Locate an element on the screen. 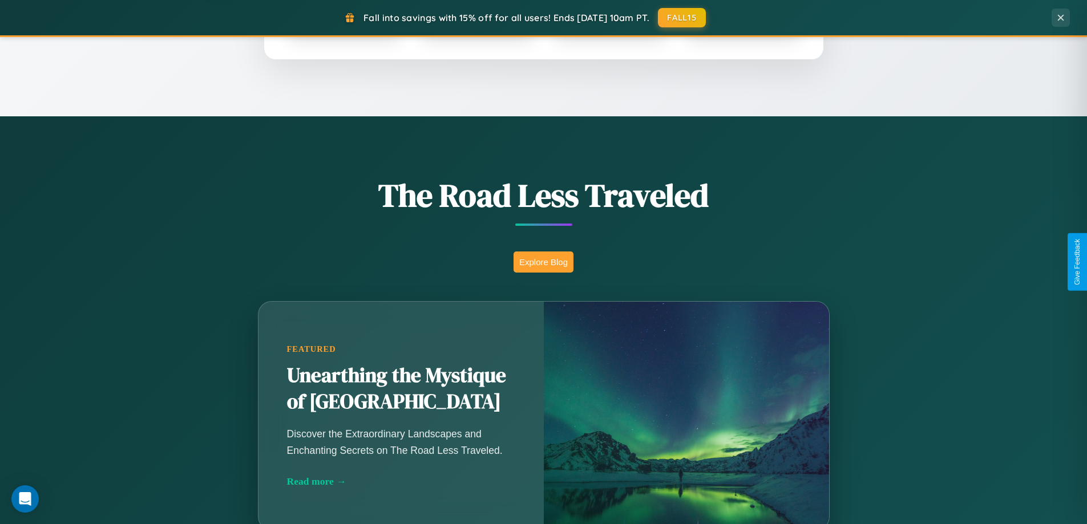 The image size is (1087, 524). div: Open Intercom Messenger is located at coordinates (25, 499).